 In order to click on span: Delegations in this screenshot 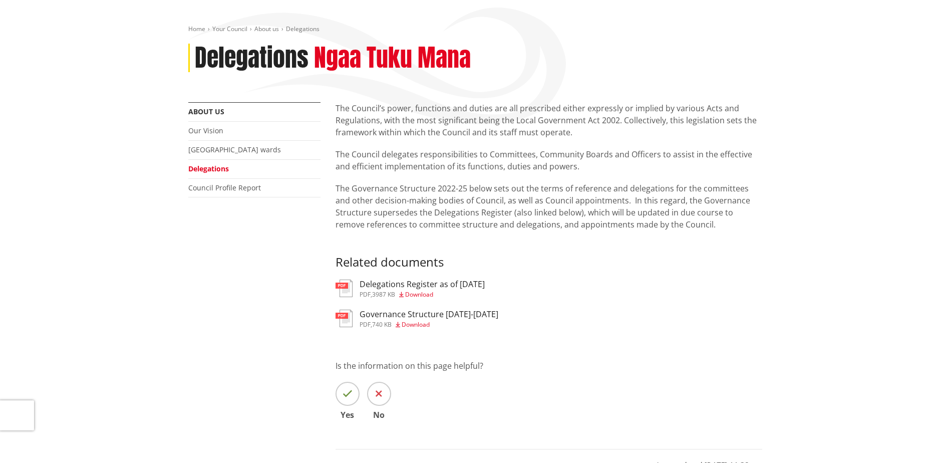, I will do `click(302, 29)`.